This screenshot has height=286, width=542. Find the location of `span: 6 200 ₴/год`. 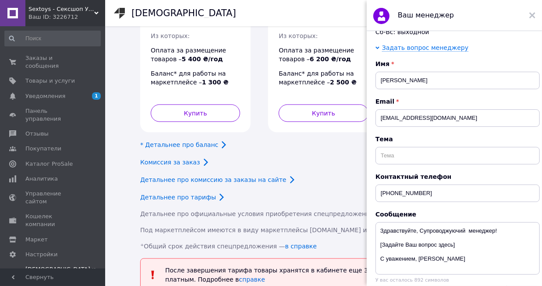

span: 6 200 ₴/год is located at coordinates (330, 59).